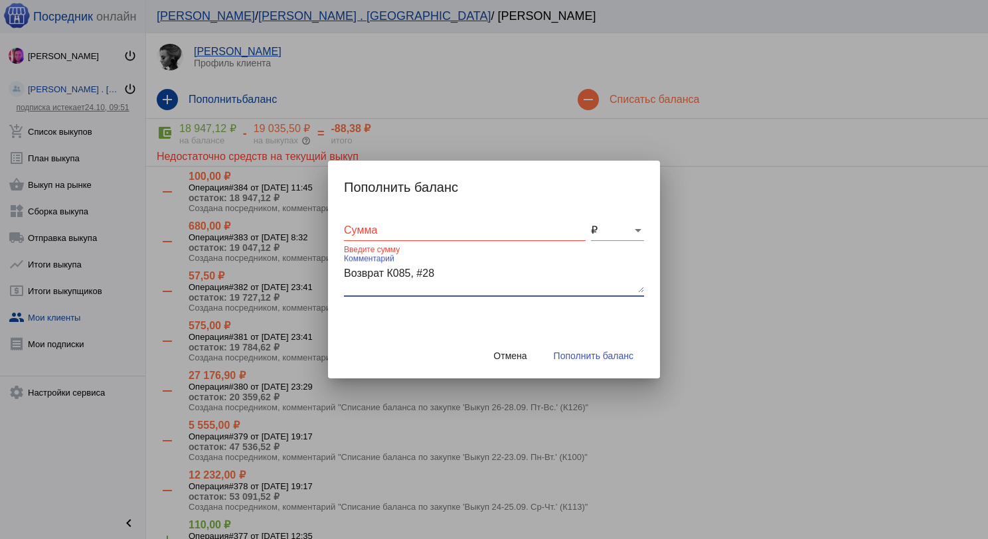 The width and height of the screenshot is (988, 539). Describe the element at coordinates (494, 187) in the screenshot. I see `h2: Пополнить баланс` at that location.